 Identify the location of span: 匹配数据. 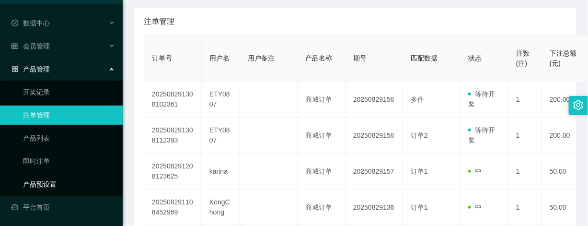
(424, 58).